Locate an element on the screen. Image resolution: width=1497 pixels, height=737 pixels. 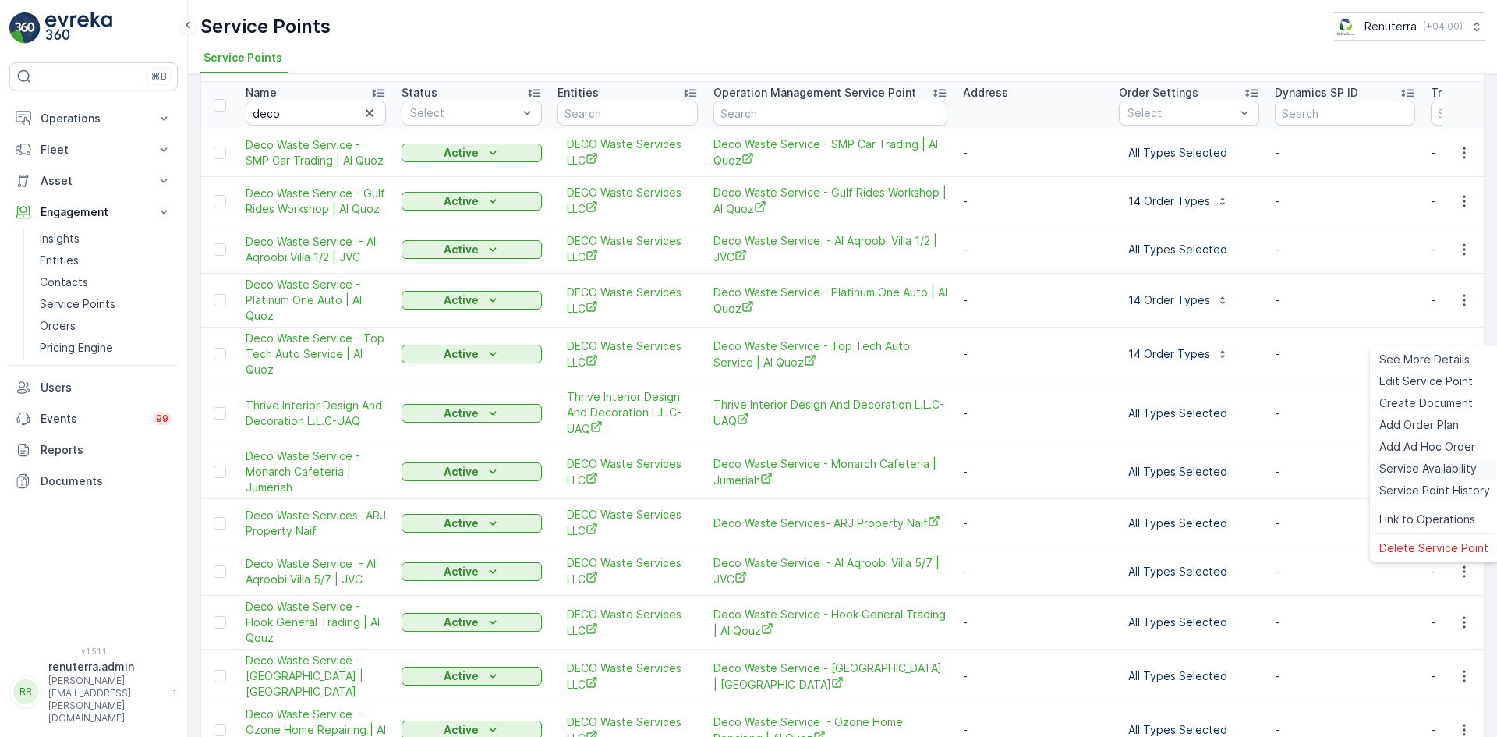
a: Deco Waste Service - Monarch Cafeteria | Jumeriah is located at coordinates (316, 472).